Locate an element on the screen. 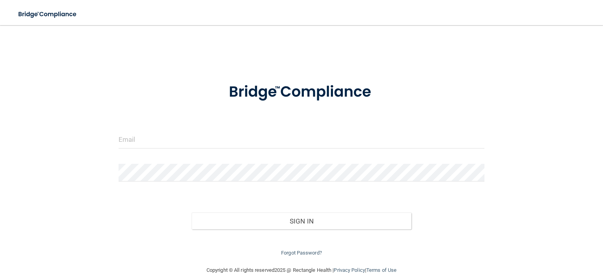 The height and width of the screenshot is (273, 603). input: Email is located at coordinates (302, 139).